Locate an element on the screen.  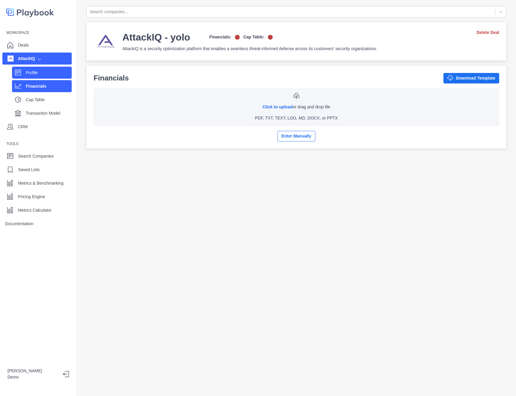
p: Saved Lists is located at coordinates (29, 170).